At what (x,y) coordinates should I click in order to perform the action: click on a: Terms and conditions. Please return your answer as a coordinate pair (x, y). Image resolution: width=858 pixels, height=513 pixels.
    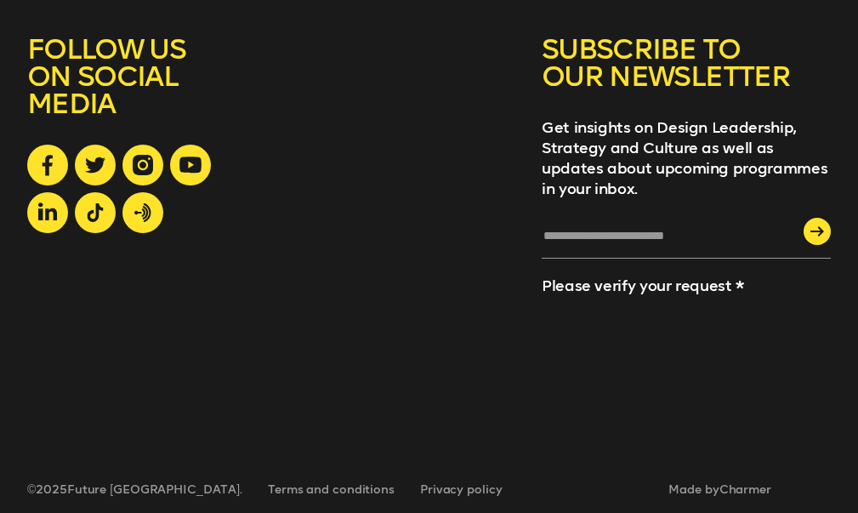
    Looking at the image, I should click on (331, 489).